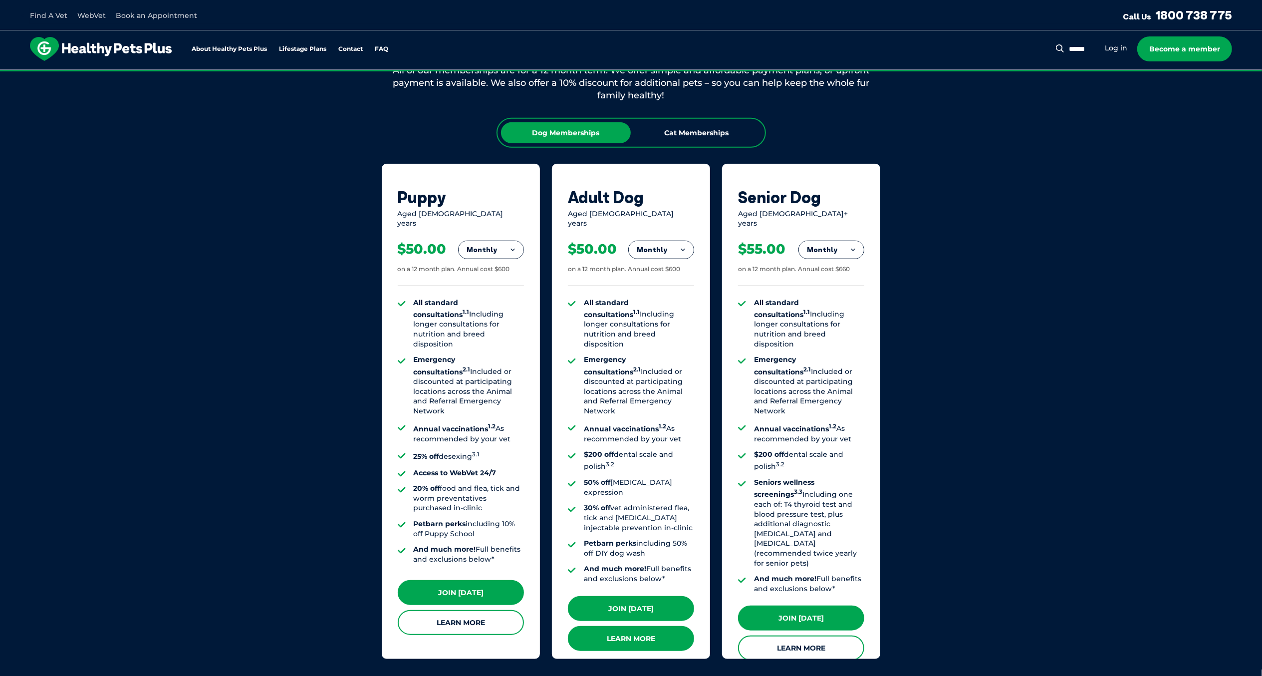 Image resolution: width=1262 pixels, height=676 pixels. I want to click on div: Adult Dog, so click(631, 197).